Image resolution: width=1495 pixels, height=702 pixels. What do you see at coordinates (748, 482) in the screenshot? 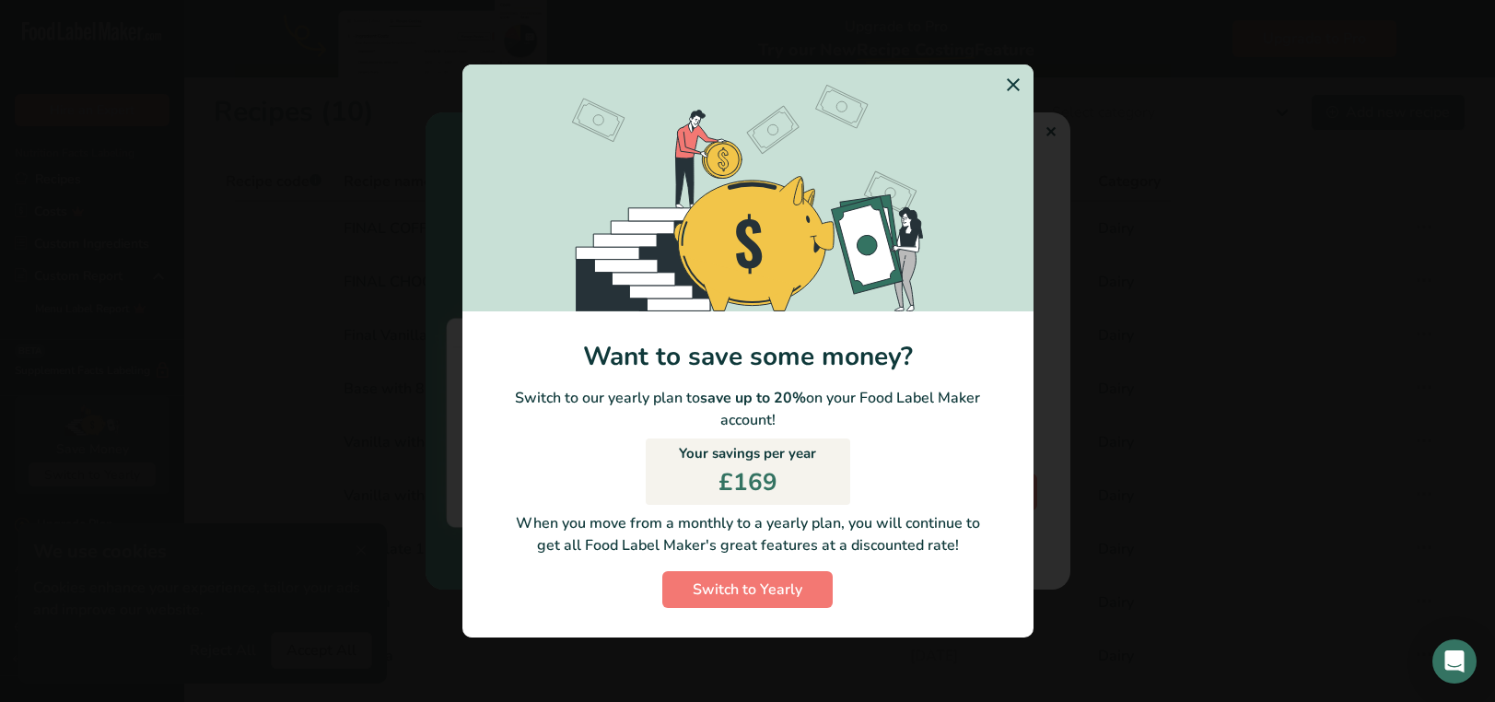
I see `p: £169` at bounding box center [748, 482].